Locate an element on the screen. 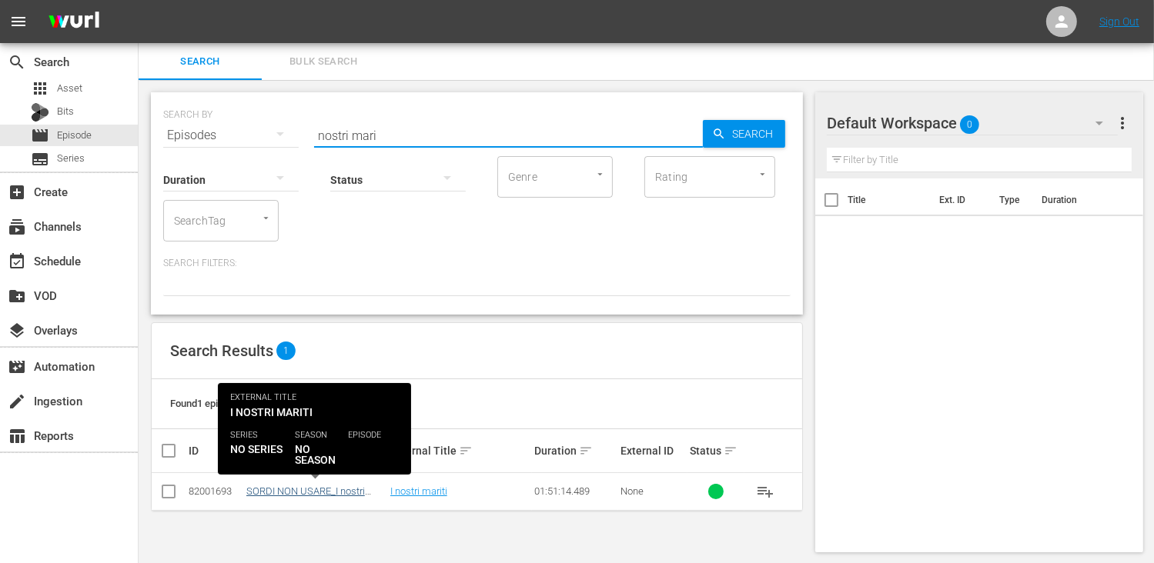 The width and height of the screenshot is (1154, 563). div: Duration is located at coordinates (575, 451).